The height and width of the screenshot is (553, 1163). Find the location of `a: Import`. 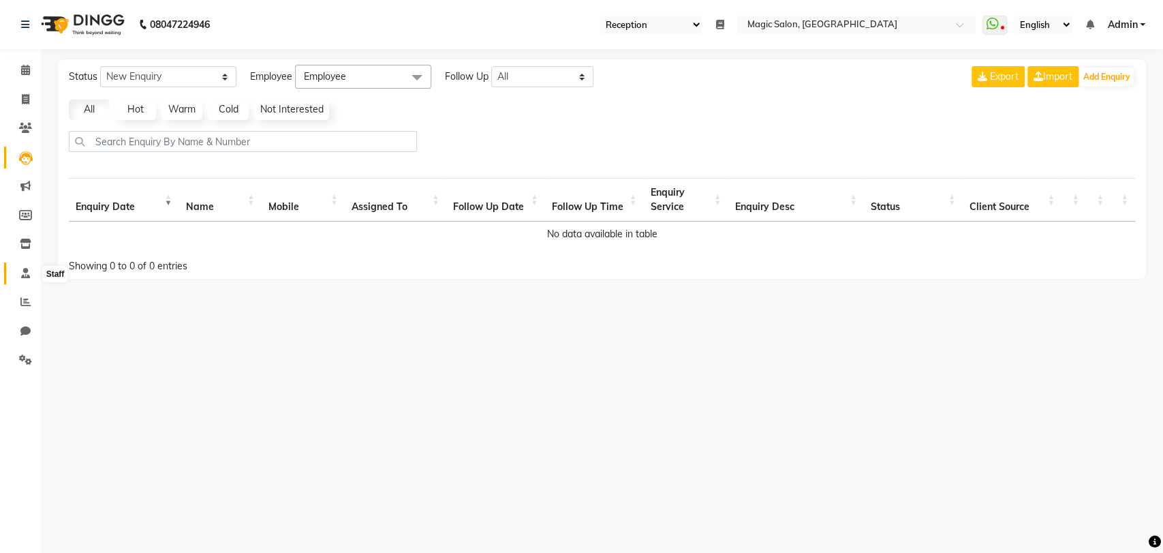

a: Import is located at coordinates (1053, 76).